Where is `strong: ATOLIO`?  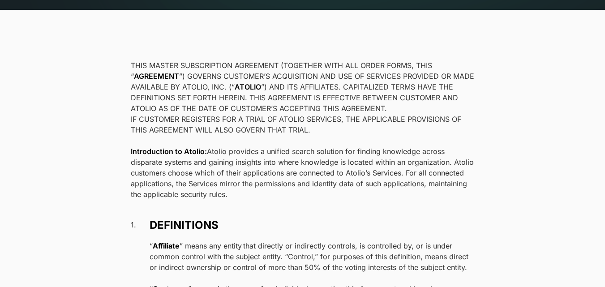 strong: ATOLIO is located at coordinates (247, 87).